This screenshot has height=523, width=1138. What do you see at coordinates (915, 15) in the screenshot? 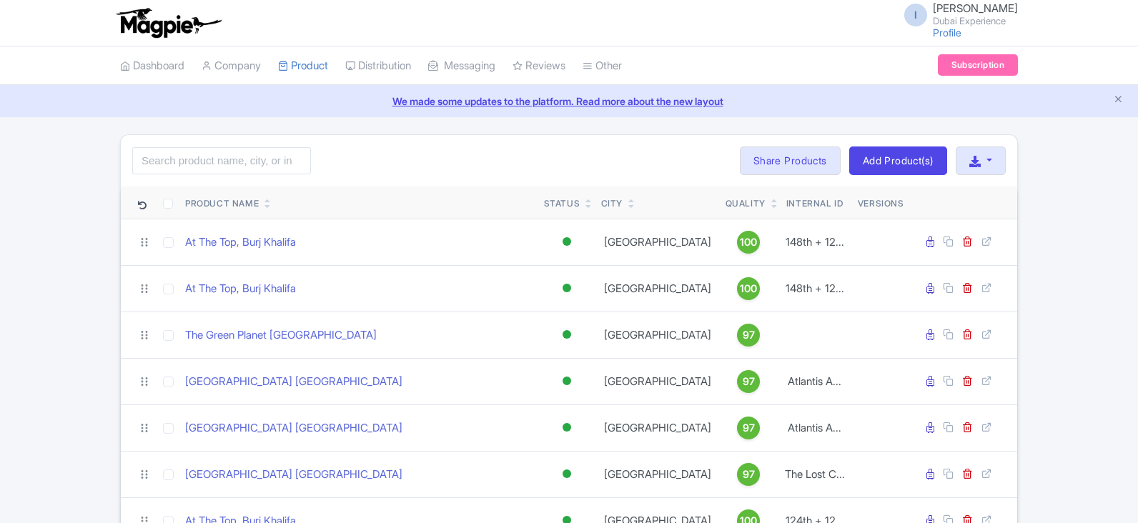
I see `span: I` at bounding box center [915, 15].